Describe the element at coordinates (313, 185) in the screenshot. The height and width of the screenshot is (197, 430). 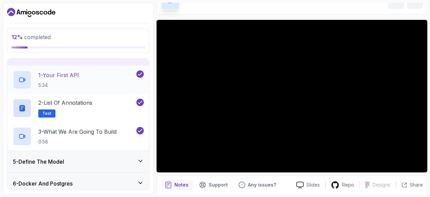
I see `p: Slides` at that location.